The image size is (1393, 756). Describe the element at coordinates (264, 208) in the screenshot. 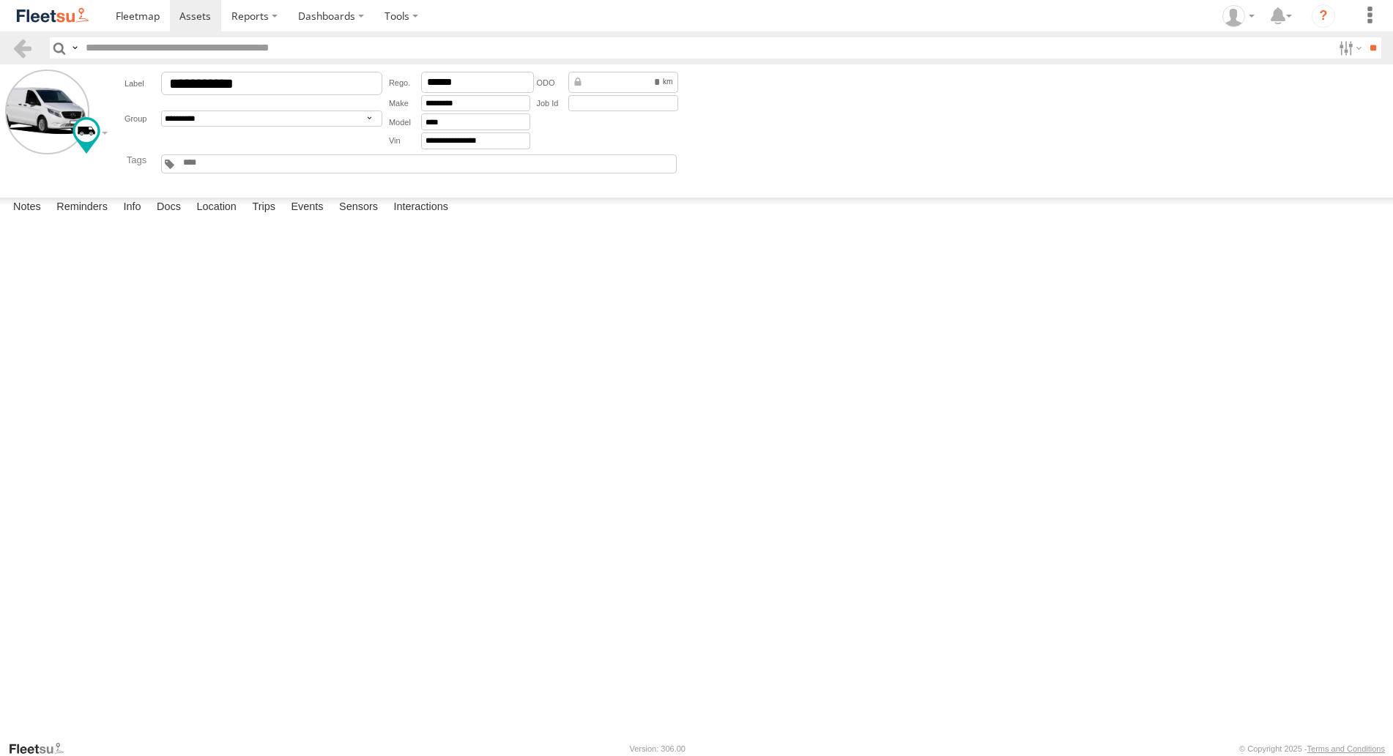

I see `label: Trips` at that location.